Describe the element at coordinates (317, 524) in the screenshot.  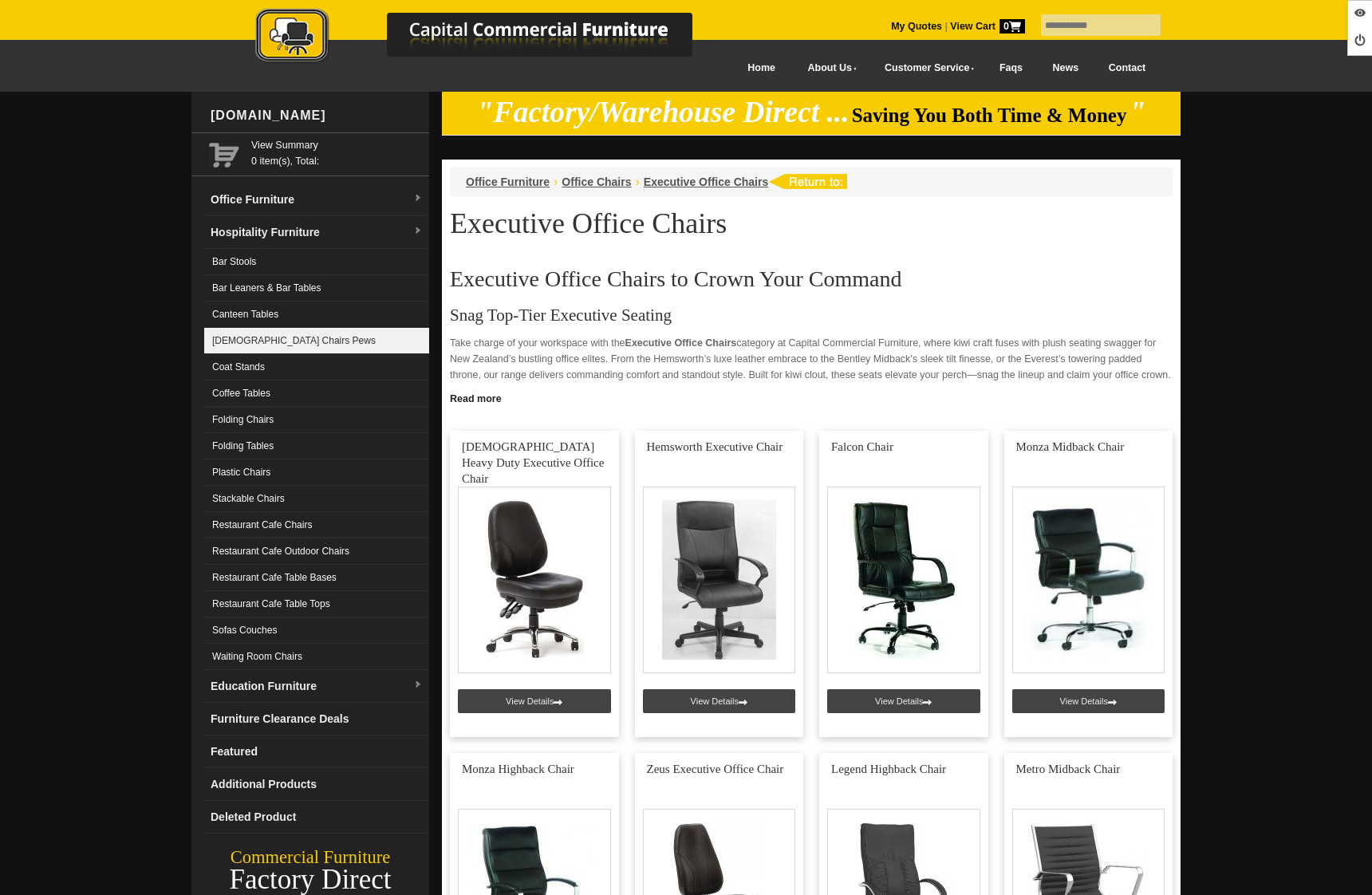
I see `a: Restaurant Cafe Chairs` at that location.